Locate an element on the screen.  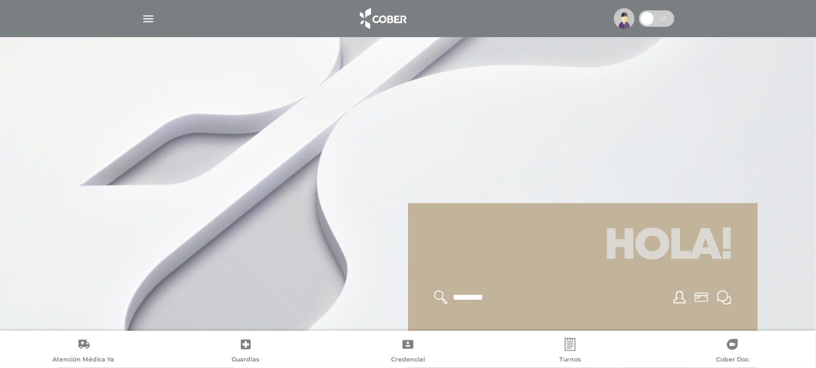
span: Atención Médica Ya is located at coordinates (83, 361).